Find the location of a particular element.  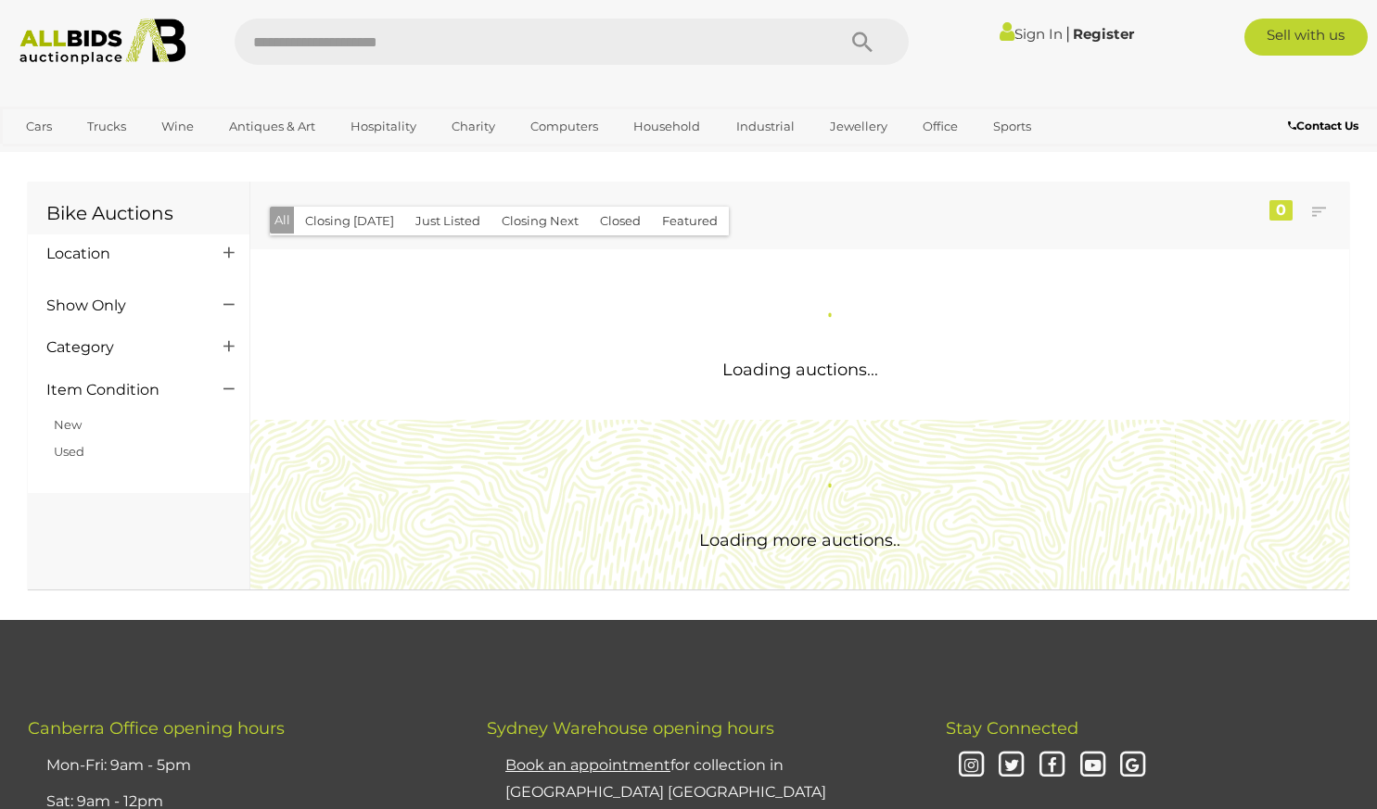

span: Canberra Office opening hours is located at coordinates (156, 729).